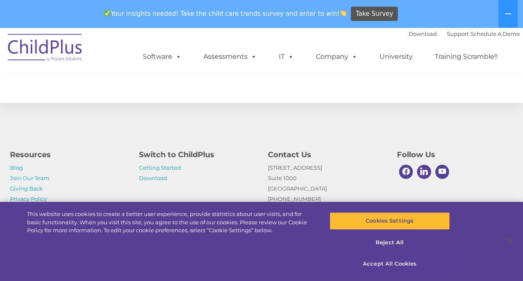 The image size is (523, 281). Describe the element at coordinates (197, 154) in the screenshot. I see `h4: Switch to ChildPlus` at that location.